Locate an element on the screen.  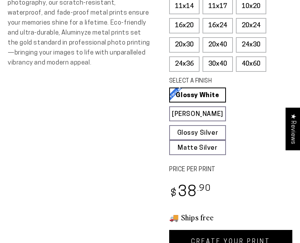
legend: SELECT A FINISH is located at coordinates (205, 81).